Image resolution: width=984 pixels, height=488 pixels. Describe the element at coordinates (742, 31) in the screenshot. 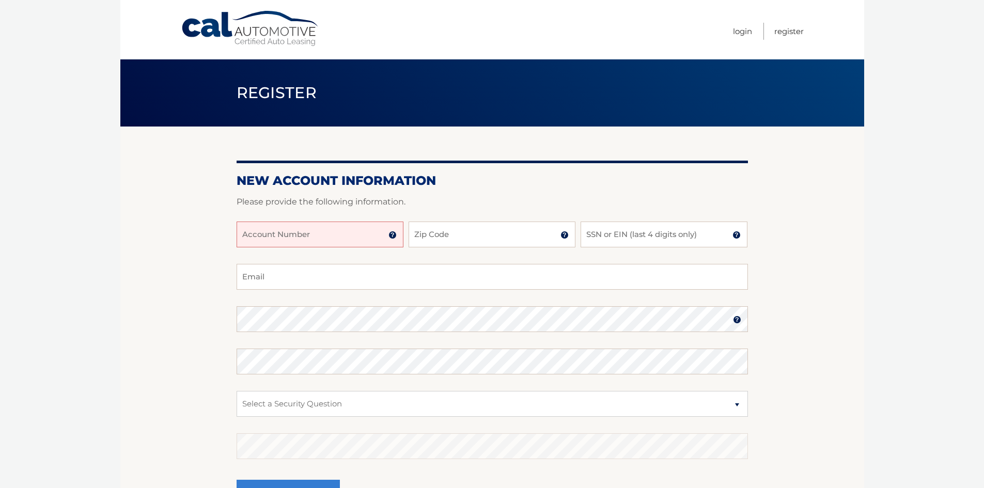

I see `a: Login` at that location.